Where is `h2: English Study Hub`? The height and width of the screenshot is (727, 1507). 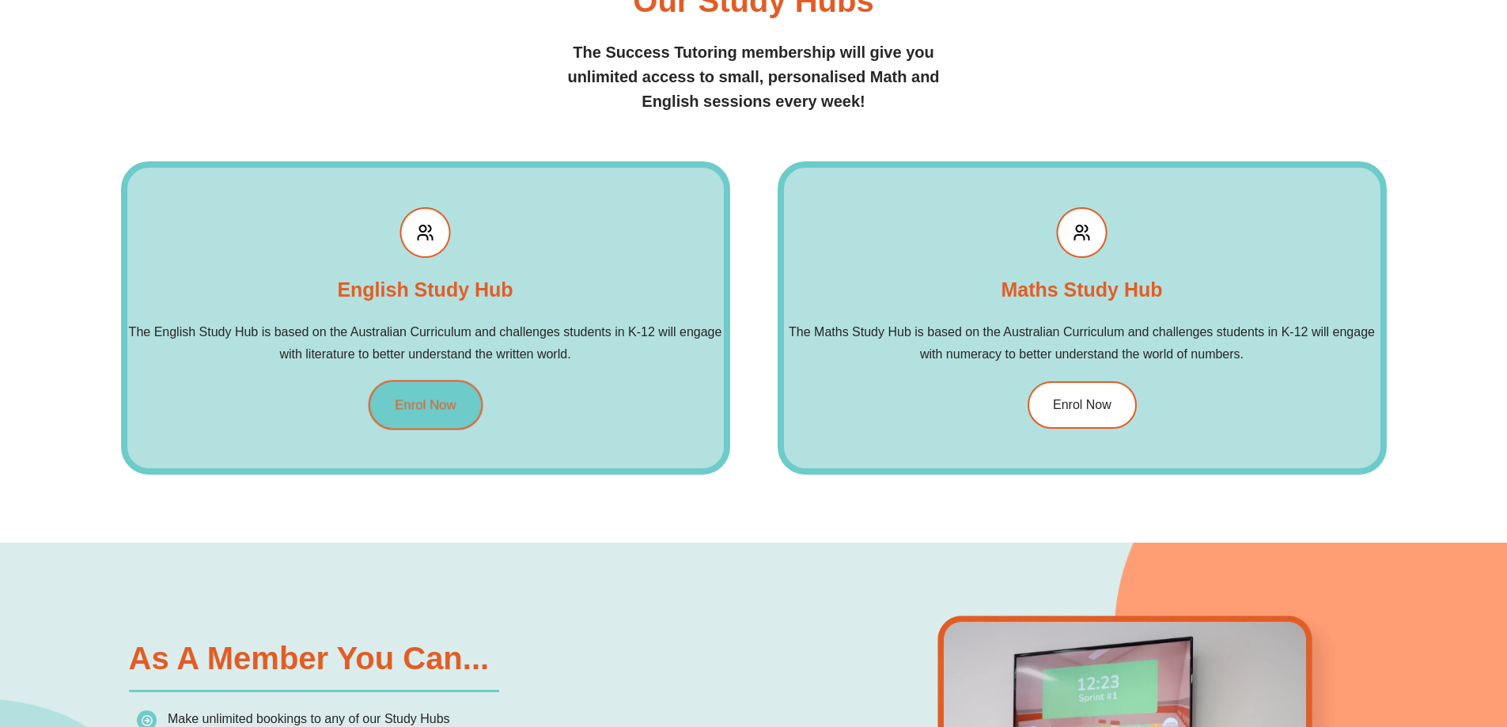
h2: English Study Hub is located at coordinates (425, 290).